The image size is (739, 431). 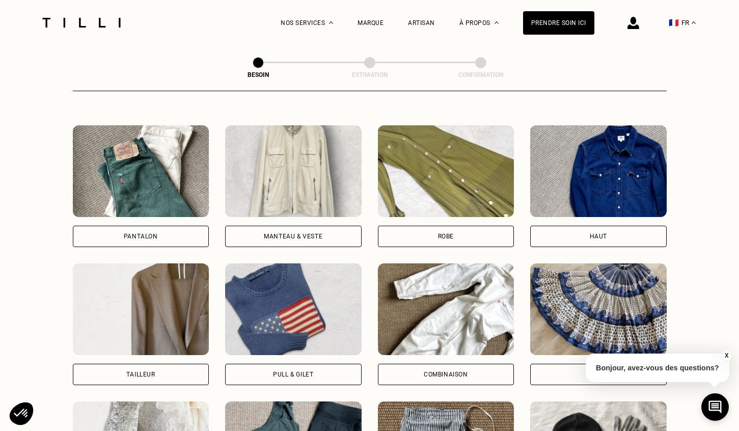 What do you see at coordinates (497, 22) in the screenshot?
I see `img: Menu déroulant à propos` at bounding box center [497, 22].